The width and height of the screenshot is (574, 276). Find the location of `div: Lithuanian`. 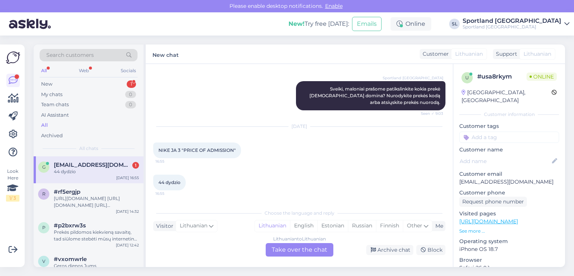

div: Lithuanian is located at coordinates (273, 226).